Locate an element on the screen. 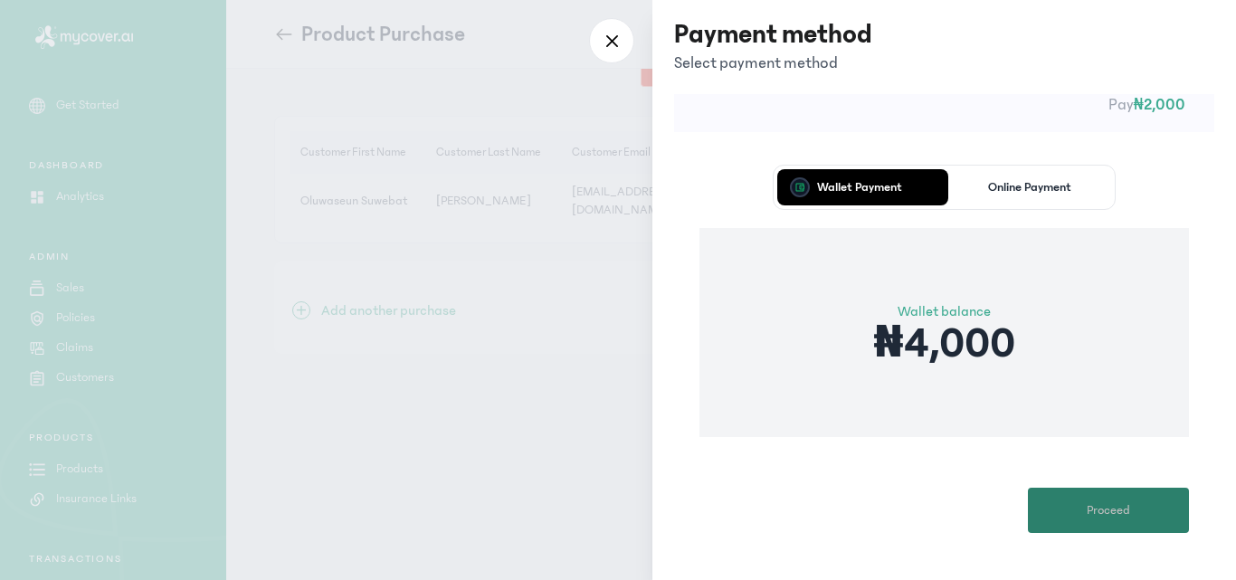 The height and width of the screenshot is (580, 1236). p: ₦4,000 is located at coordinates (944, 344).